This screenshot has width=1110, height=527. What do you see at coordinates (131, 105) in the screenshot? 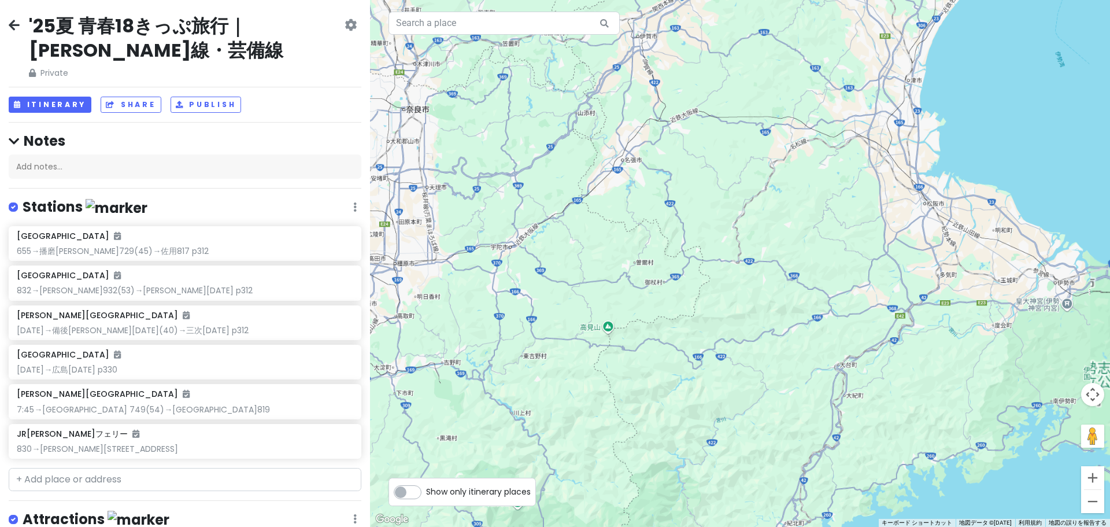
I see `button: Share` at bounding box center [131, 105].